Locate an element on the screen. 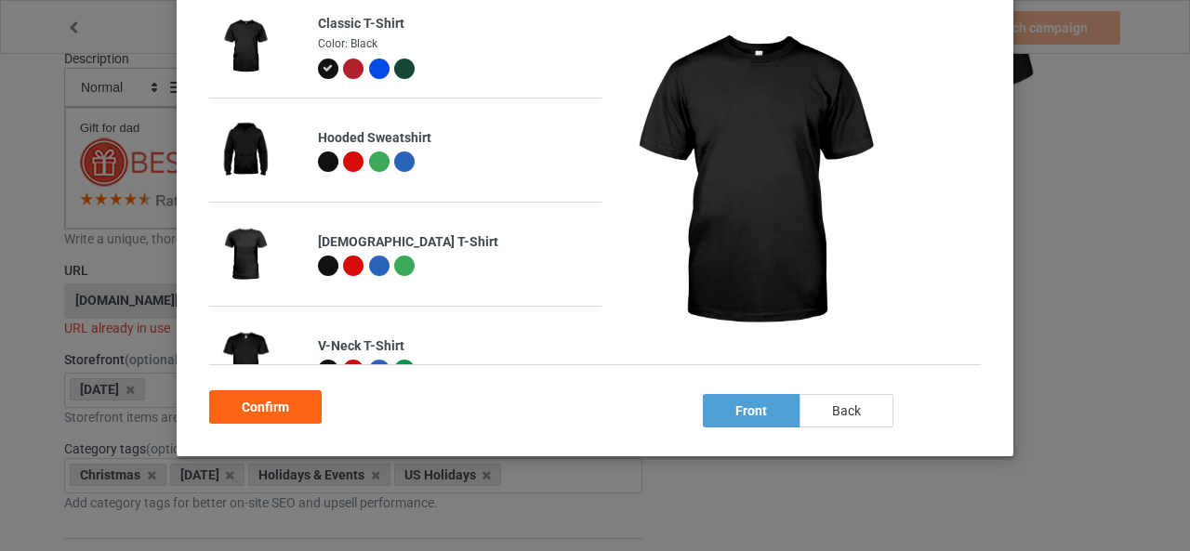 The width and height of the screenshot is (1190, 551). div: front is located at coordinates (751, 411).